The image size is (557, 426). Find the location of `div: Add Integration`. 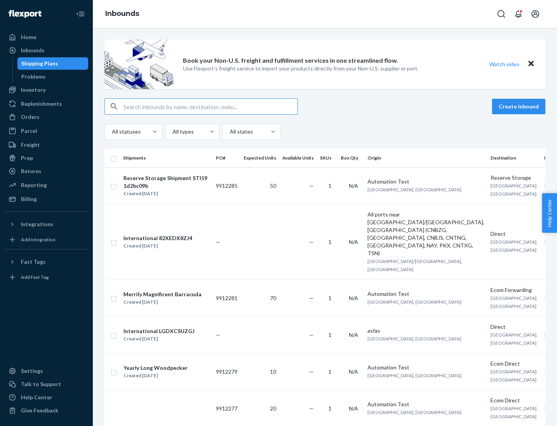

div: Add Integration is located at coordinates (38, 239).